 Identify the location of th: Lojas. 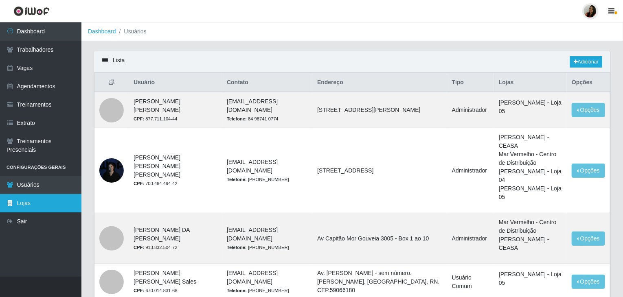
(530, 83).